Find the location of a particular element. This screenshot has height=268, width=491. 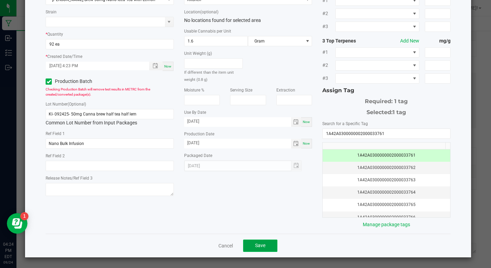

button: Add New is located at coordinates (410, 41).